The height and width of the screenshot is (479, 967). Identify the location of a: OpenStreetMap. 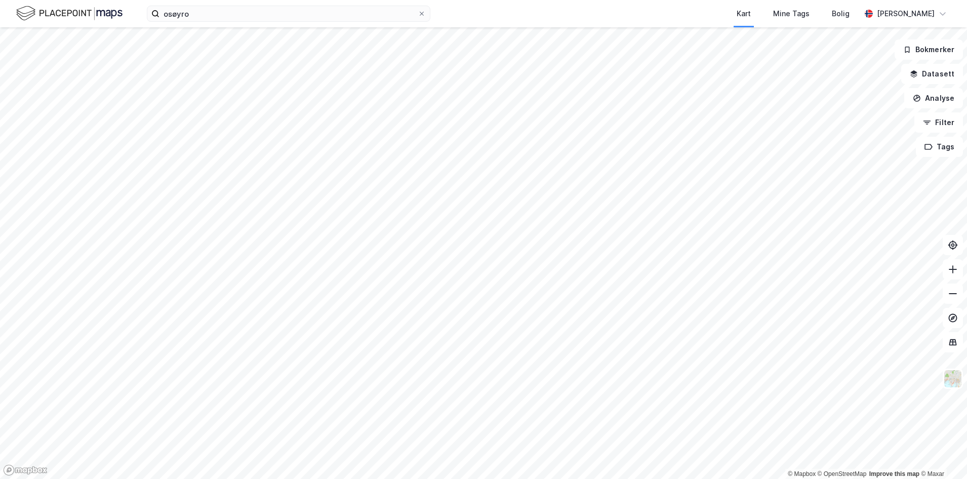
(842, 474).